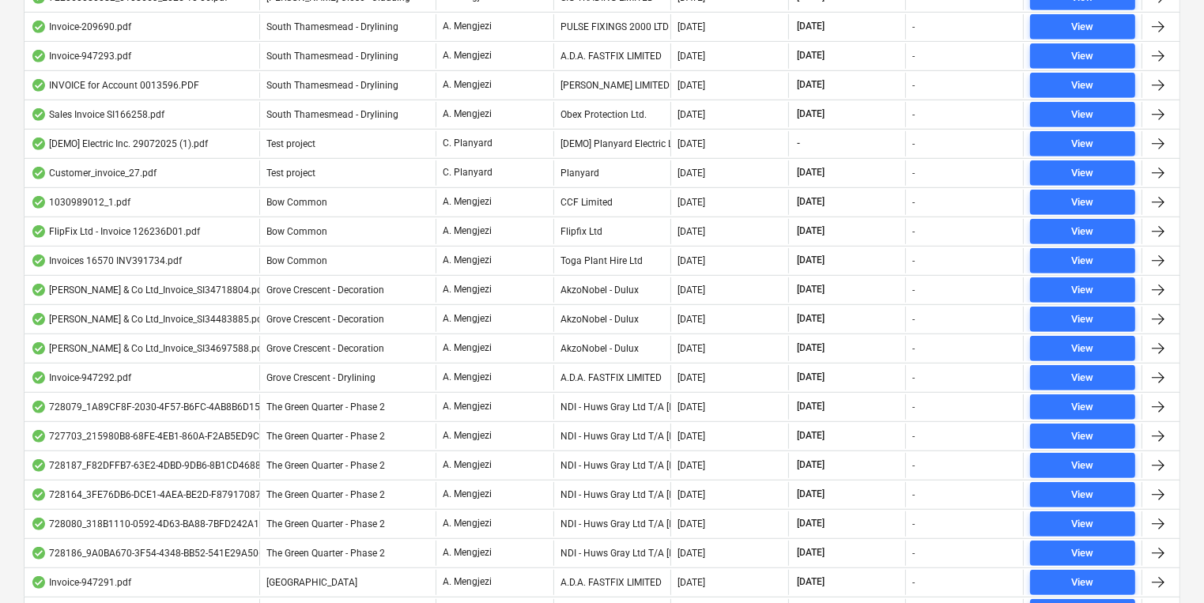 This screenshot has width=1204, height=603. What do you see at coordinates (164, 436) in the screenshot?
I see `div: 727703_215980B8-68FE-4EB1-860A-F2AB5ED9C21C.PDF` at bounding box center [164, 436].